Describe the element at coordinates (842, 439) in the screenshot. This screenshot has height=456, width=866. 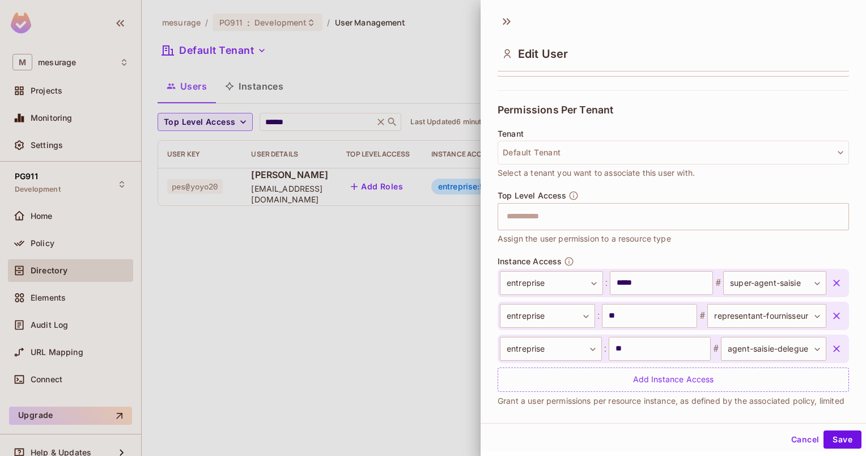
I see `button: Save` at that location.